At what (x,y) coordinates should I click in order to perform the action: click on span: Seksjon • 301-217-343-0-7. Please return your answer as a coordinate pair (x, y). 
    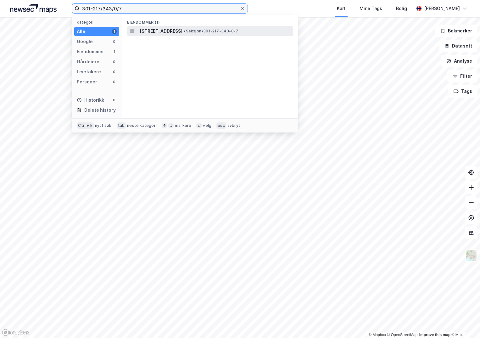
    Looking at the image, I should click on (211, 31).